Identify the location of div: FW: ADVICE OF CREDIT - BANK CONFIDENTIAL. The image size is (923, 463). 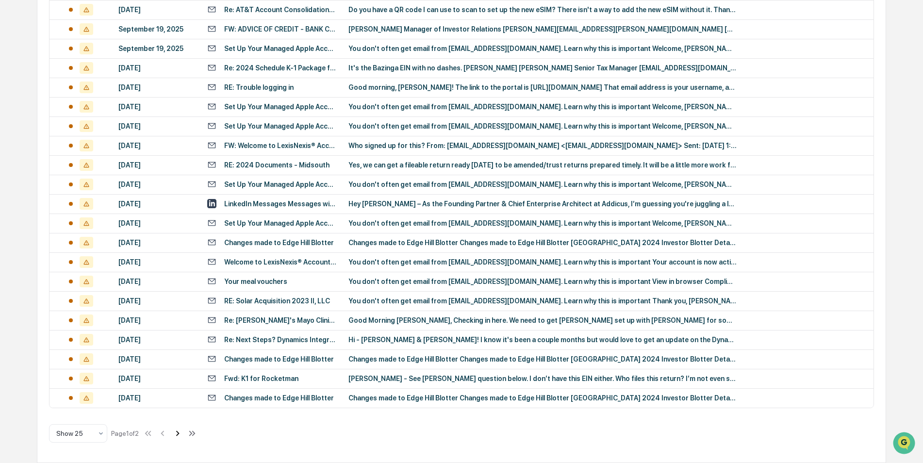
(281, 29).